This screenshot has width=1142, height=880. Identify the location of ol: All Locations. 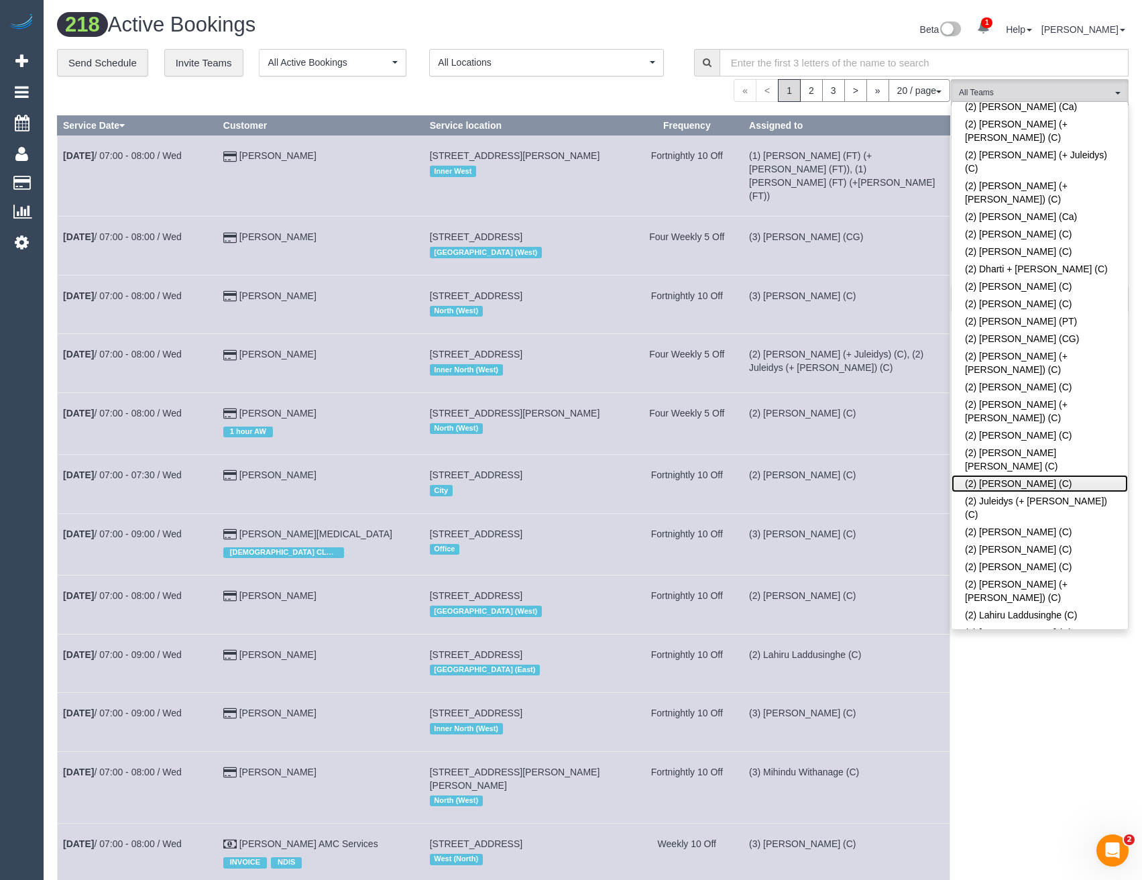
(546, 62).